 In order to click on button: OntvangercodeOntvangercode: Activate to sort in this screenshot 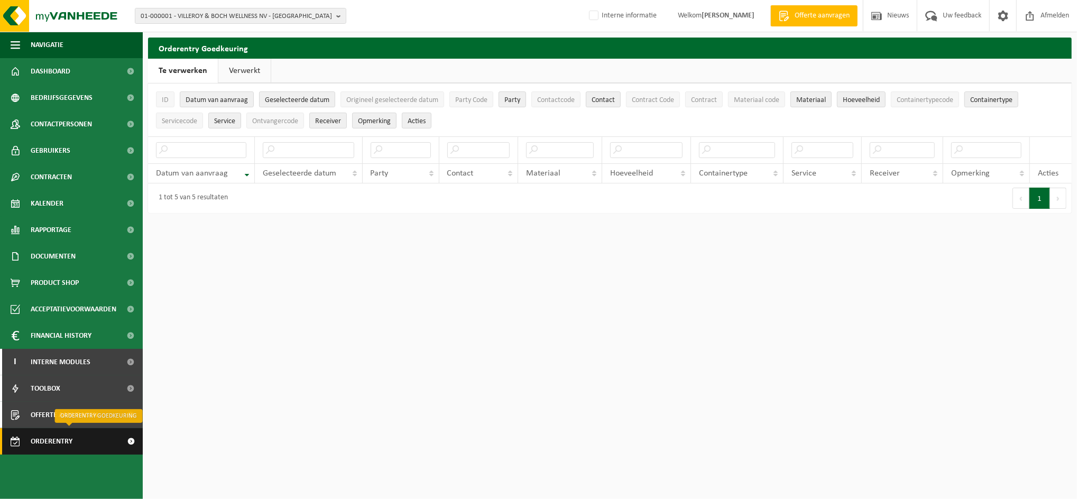, I will do `click(275, 121)`.